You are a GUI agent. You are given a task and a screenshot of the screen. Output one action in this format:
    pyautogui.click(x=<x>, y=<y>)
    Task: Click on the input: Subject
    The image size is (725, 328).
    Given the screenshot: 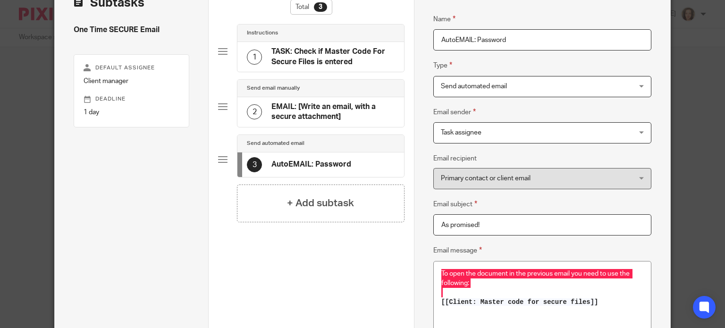 What is the action you would take?
    pyautogui.click(x=543, y=225)
    